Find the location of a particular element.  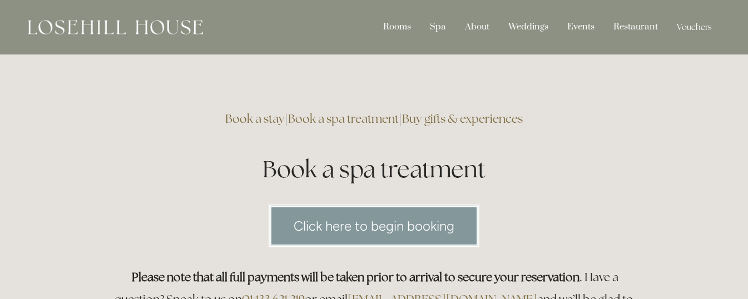

div: Rooms is located at coordinates (397, 27).